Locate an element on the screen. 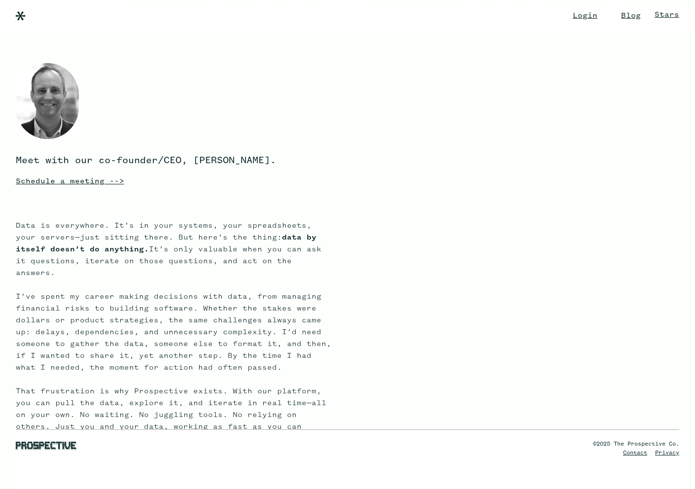  div: ©2025 The Prospective Co. is located at coordinates (635, 444).